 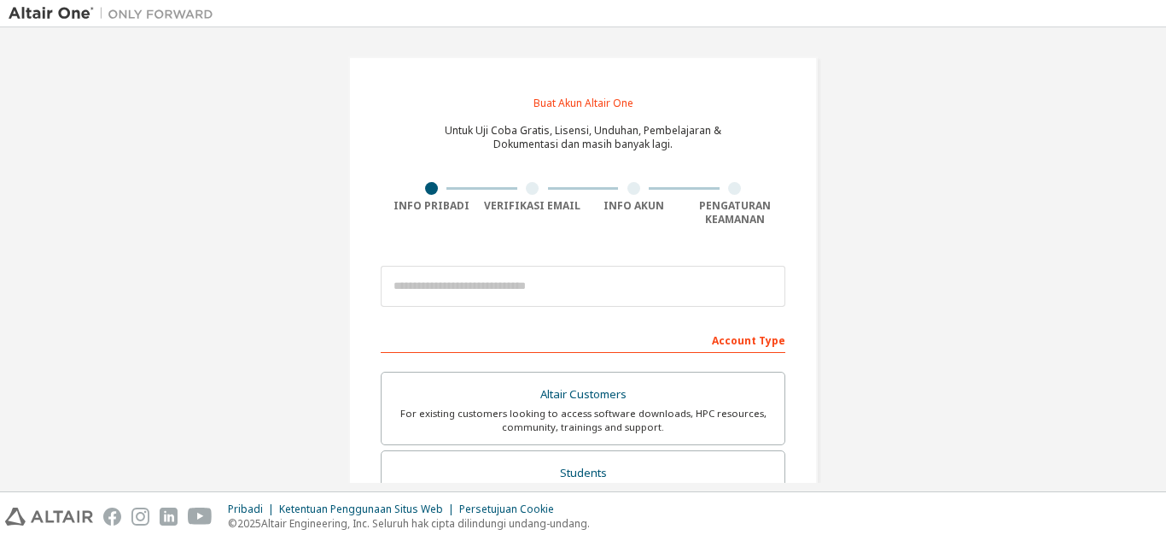 I want to click on font: Dokumentasi dan masih banyak lagi., so click(x=583, y=143).